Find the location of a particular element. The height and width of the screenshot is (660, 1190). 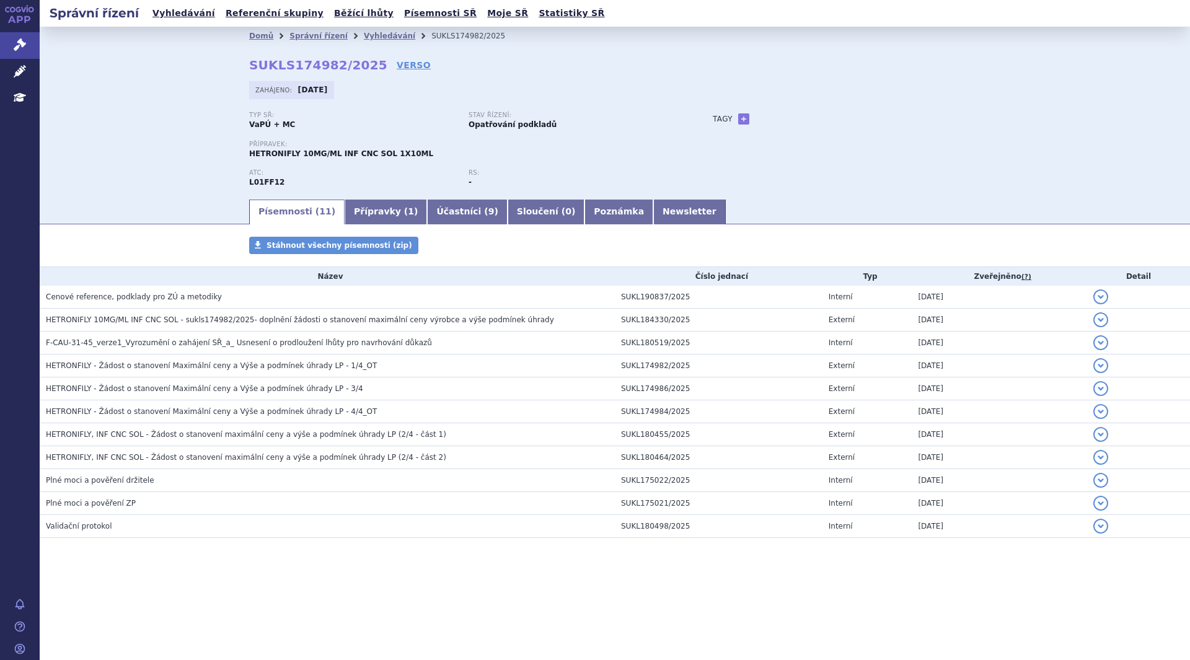

strong: Opatřování podkladů is located at coordinates (512, 125).